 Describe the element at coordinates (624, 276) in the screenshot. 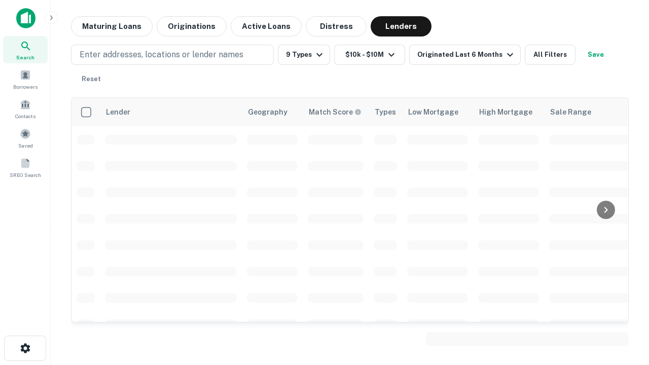

I see `div: Chat Widget` at that location.